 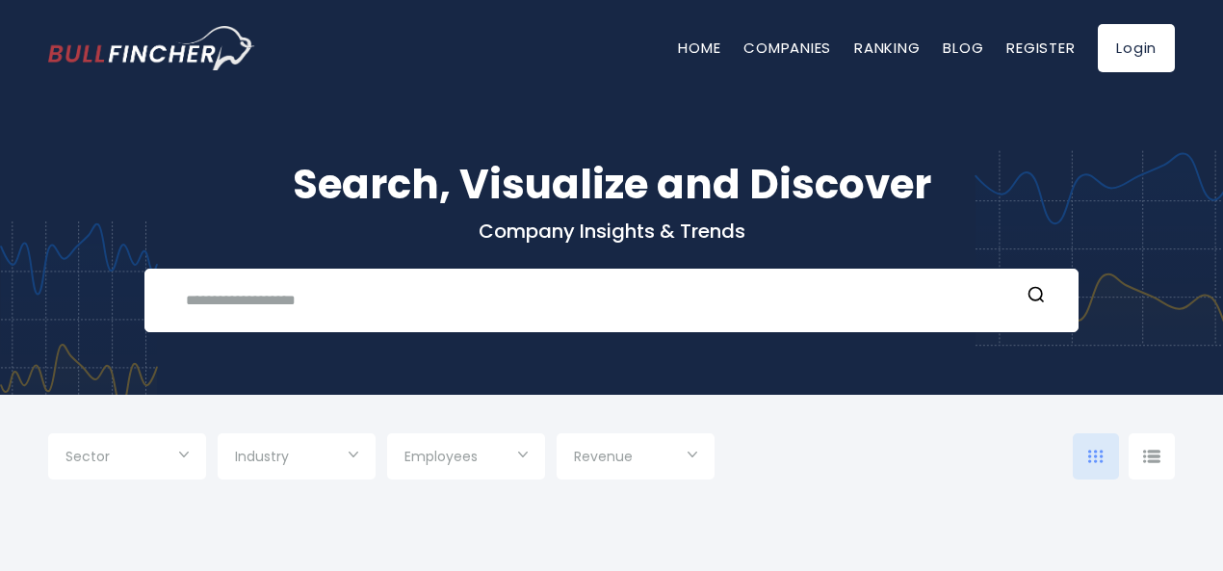 What do you see at coordinates (612, 184) in the screenshot?
I see `h1: Search, Visualize and Discover` at bounding box center [612, 184].